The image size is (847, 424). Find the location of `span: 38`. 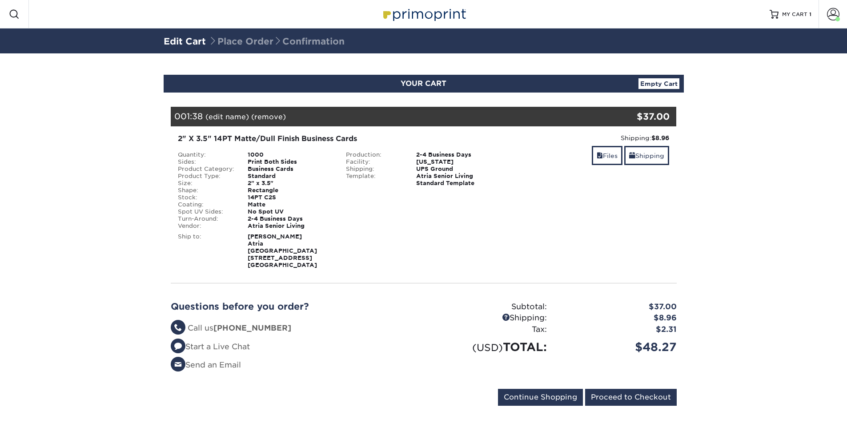

span: 38 is located at coordinates (197, 116).